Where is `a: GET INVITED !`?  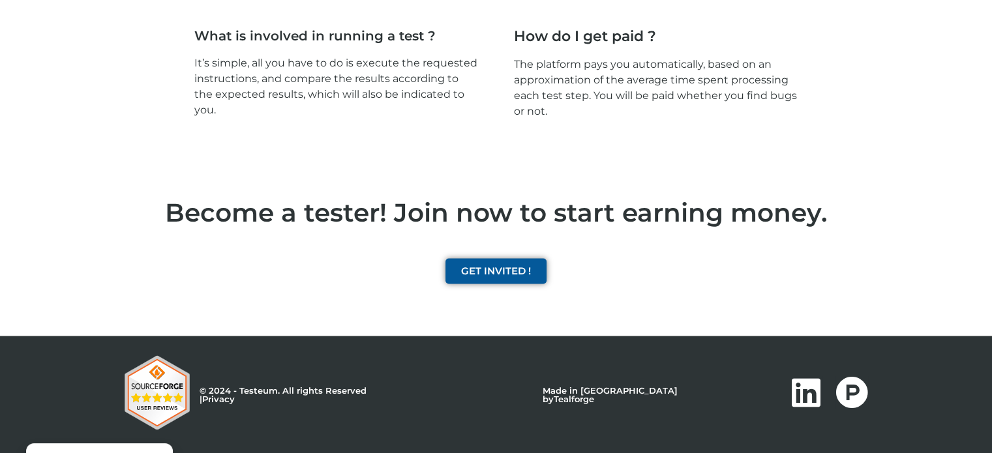
a: GET INVITED ! is located at coordinates (495, 271).